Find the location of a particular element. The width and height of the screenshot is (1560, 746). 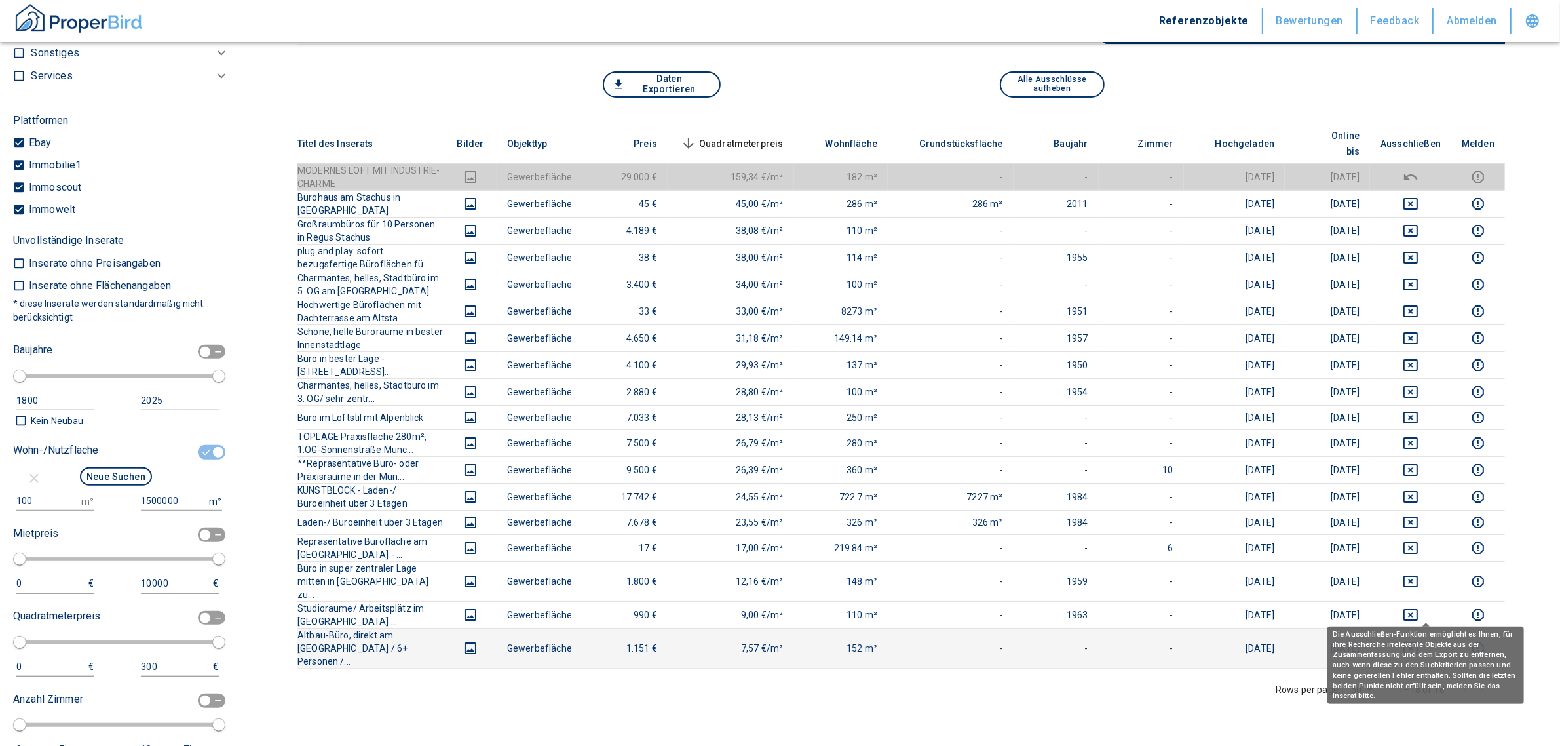

th: plug and play: sofort bezugsfertige Büroflächen fü... is located at coordinates (371, 257).